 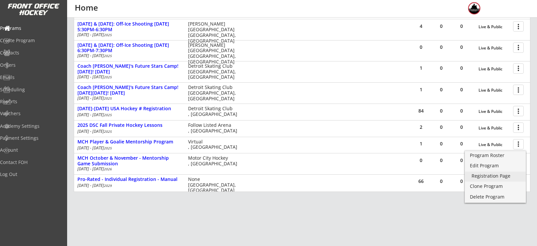 I want to click on div: Pro-Rated - Individual Registration - Manual, so click(x=129, y=180).